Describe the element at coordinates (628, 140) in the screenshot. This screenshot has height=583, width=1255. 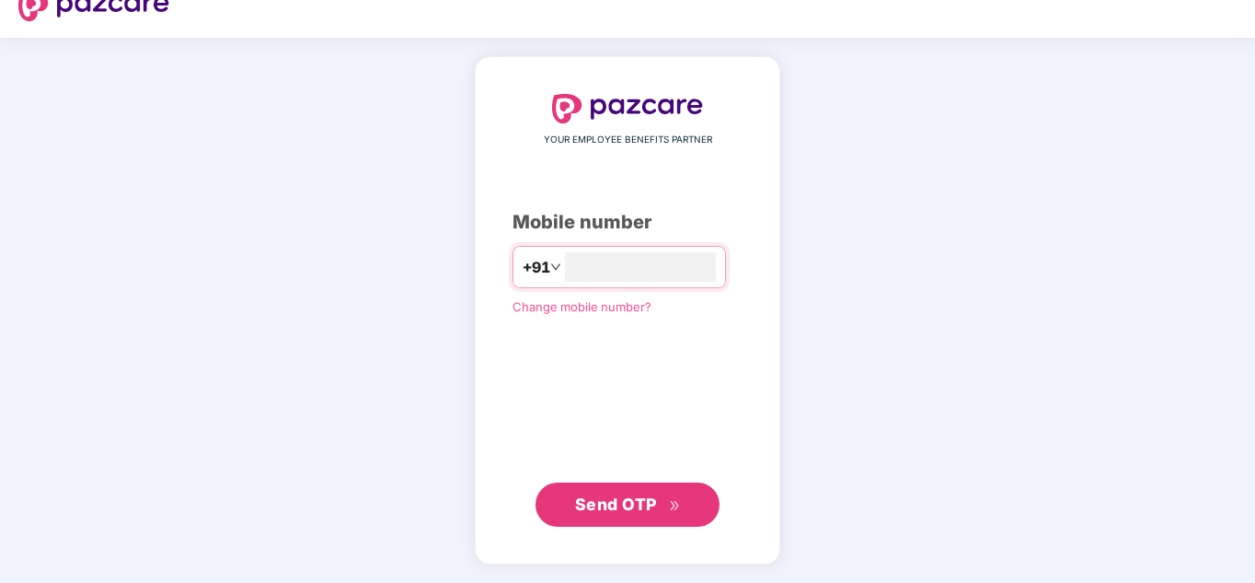
I see `span: YOUR EMPLOYEE BENEFITS PARTNER` at that location.